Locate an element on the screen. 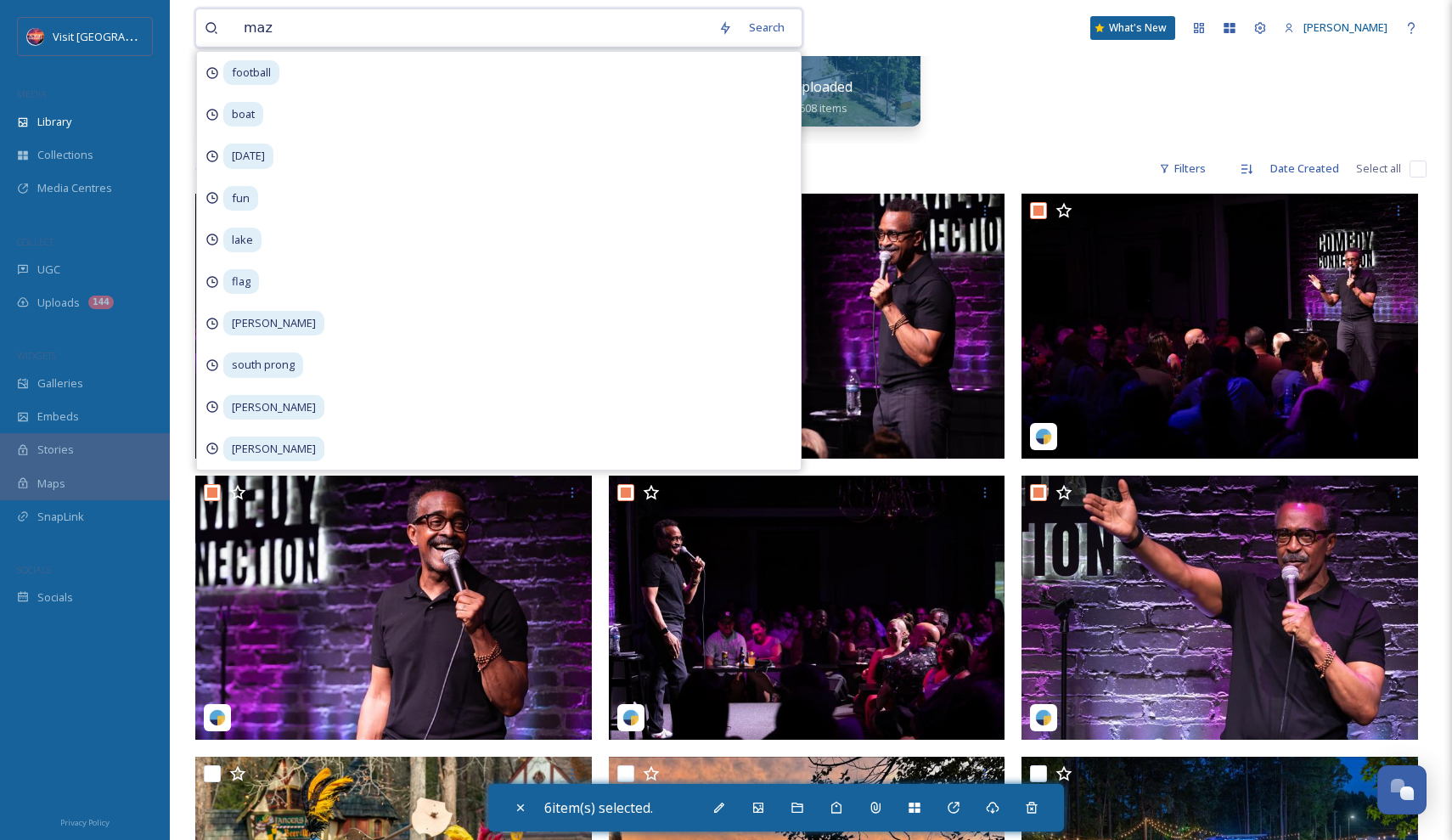 Image resolution: width=1452 pixels, height=840 pixels. img: jenvesp-17954728187816095.webp is located at coordinates (394, 326).